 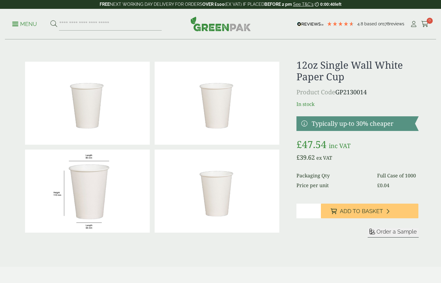 What do you see at coordinates (373, 24) in the screenshot?
I see `span: Based on` at bounding box center [373, 24].